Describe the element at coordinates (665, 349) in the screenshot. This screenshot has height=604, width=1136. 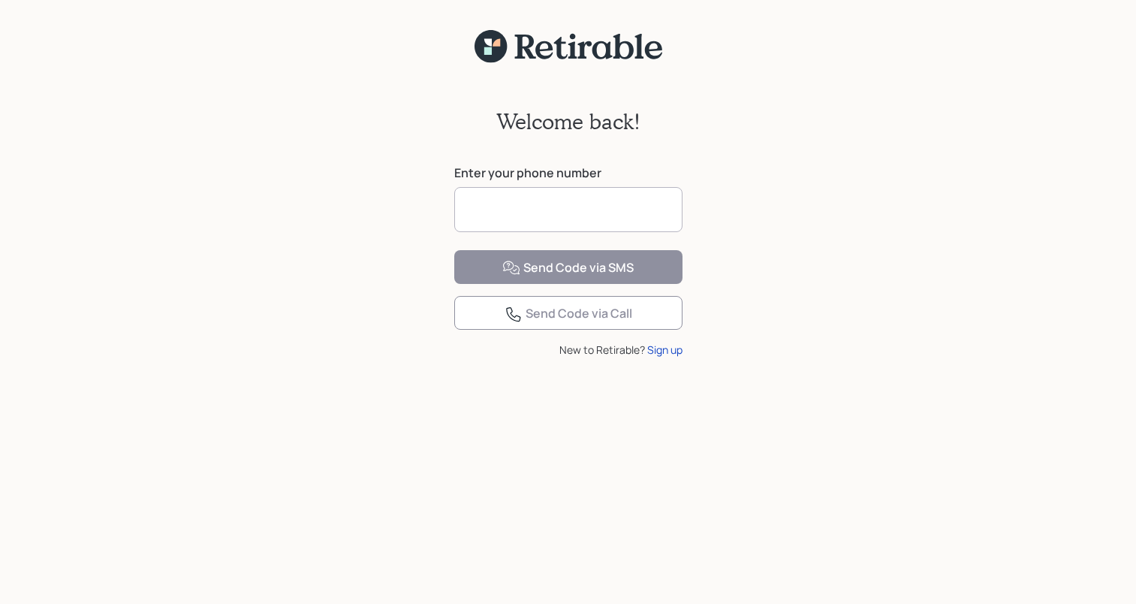
I see `div: Sign up` at that location.